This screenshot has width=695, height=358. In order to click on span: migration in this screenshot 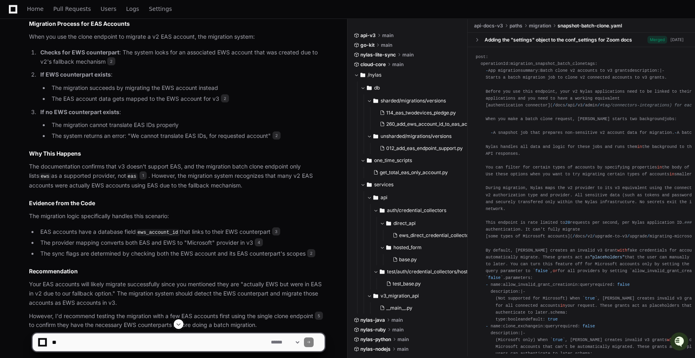, I will do `click(539, 26)`.